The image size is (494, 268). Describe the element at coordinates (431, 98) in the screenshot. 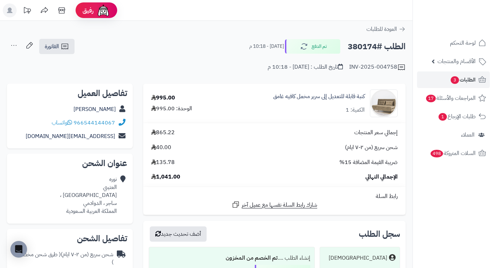

I see `span: 17` at that location.